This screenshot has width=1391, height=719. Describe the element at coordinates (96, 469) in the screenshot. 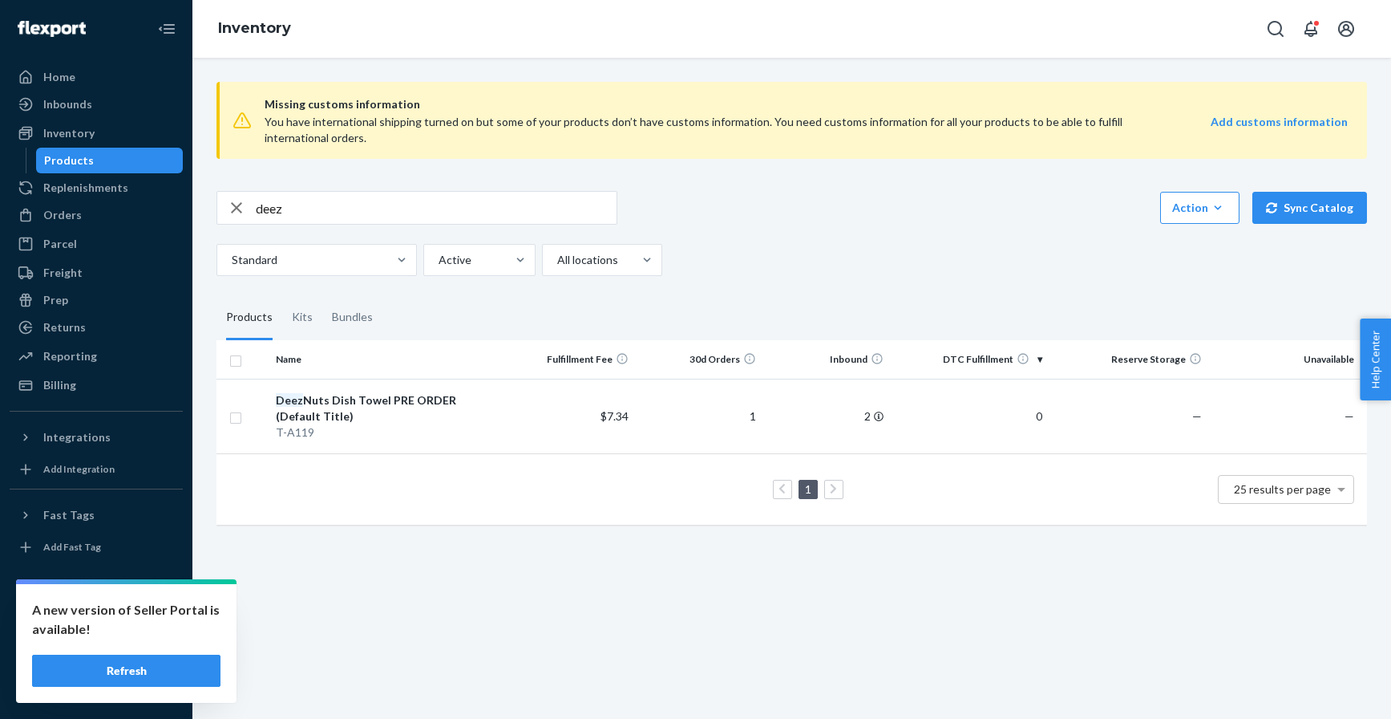

I see `a: Add Integration` at that location.